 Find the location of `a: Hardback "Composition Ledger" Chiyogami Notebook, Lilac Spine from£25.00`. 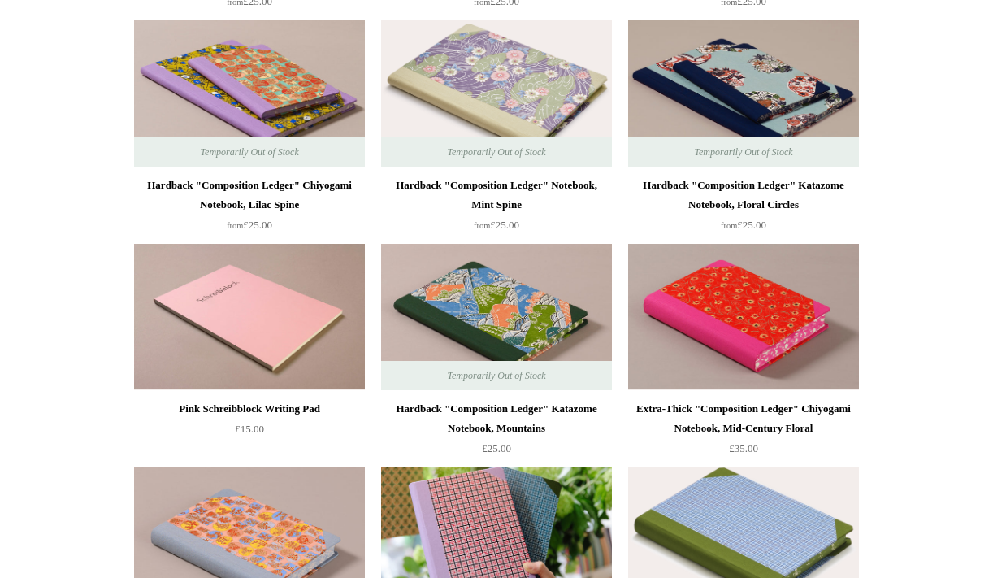

a: Hardback "Composition Ledger" Chiyogami Notebook, Lilac Spine from£25.00 is located at coordinates (249, 209).